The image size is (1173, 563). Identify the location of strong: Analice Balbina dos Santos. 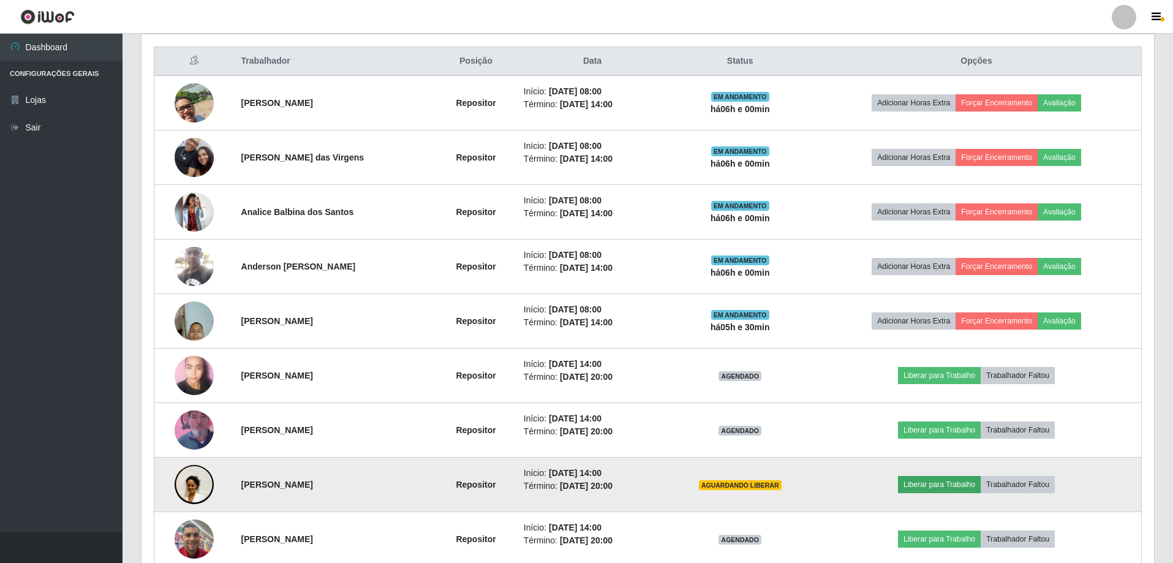
(298, 212).